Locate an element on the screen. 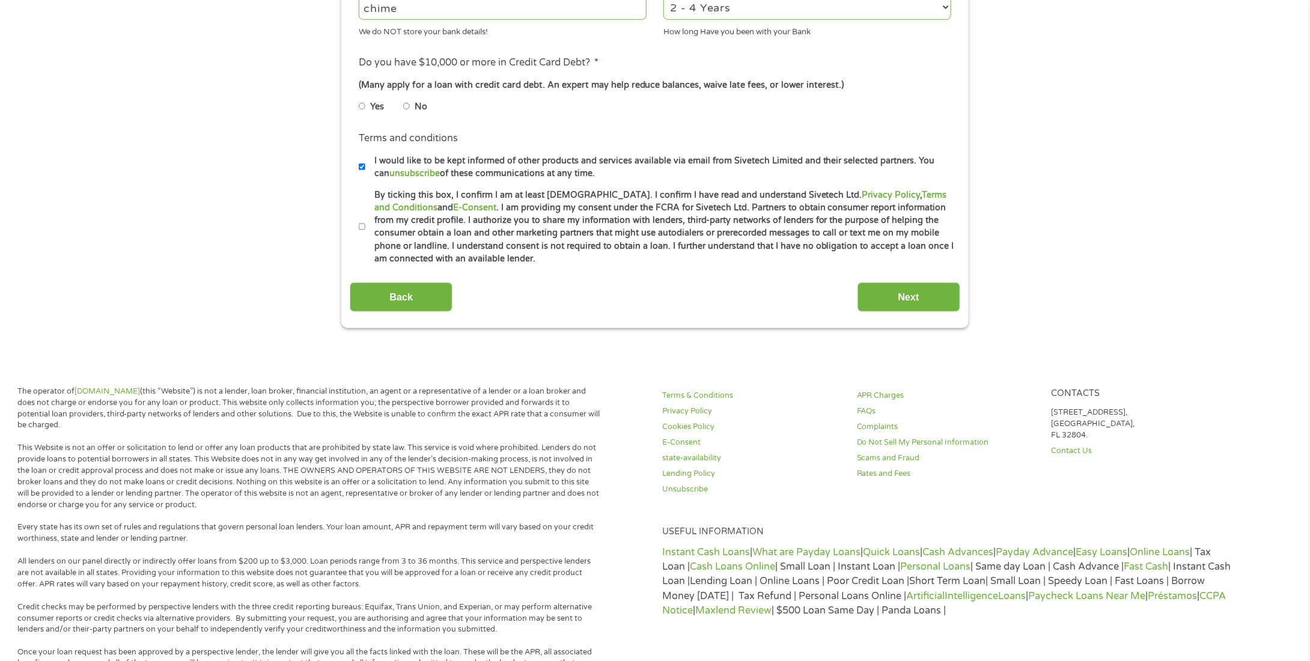 Image resolution: width=1310 pixels, height=661 pixels. a: CCPA Notice is located at coordinates (944, 603).